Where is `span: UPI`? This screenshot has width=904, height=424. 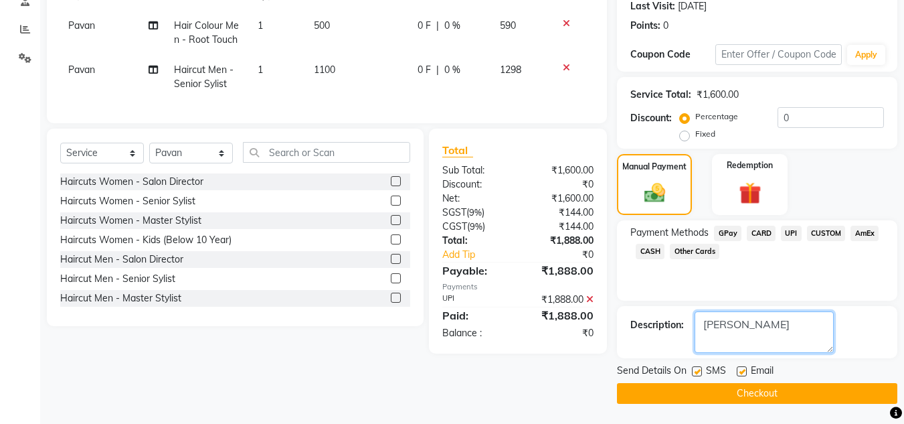
span: UPI is located at coordinates (791, 233).